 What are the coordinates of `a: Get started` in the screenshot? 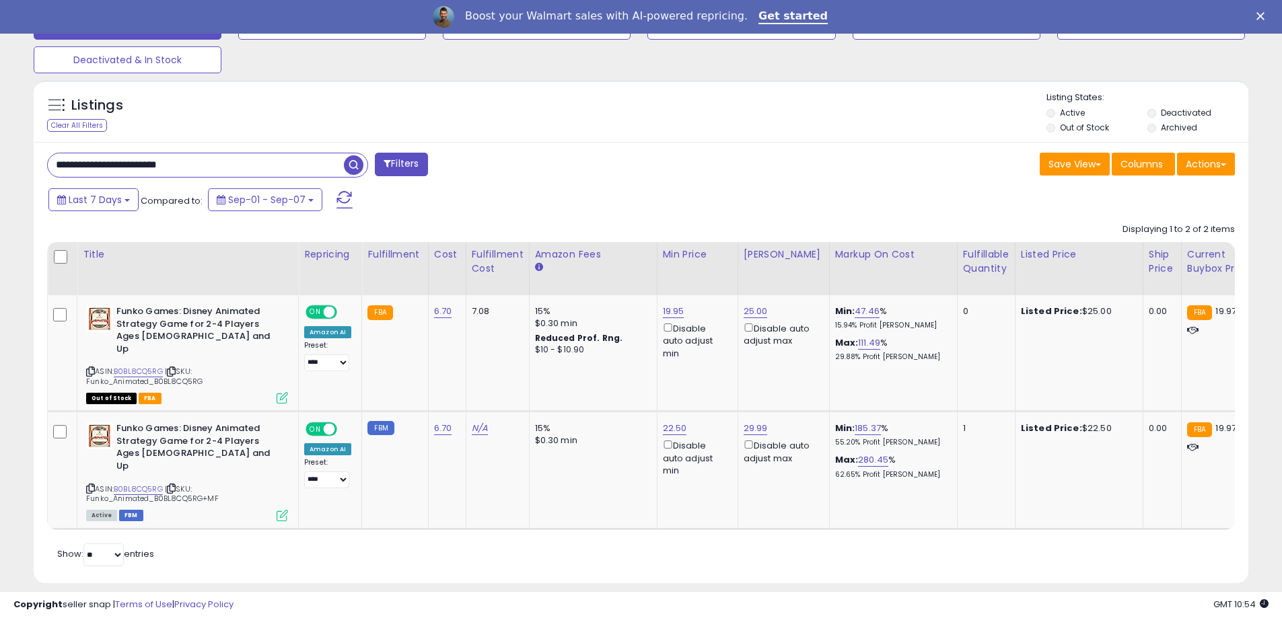 It's located at (793, 17).